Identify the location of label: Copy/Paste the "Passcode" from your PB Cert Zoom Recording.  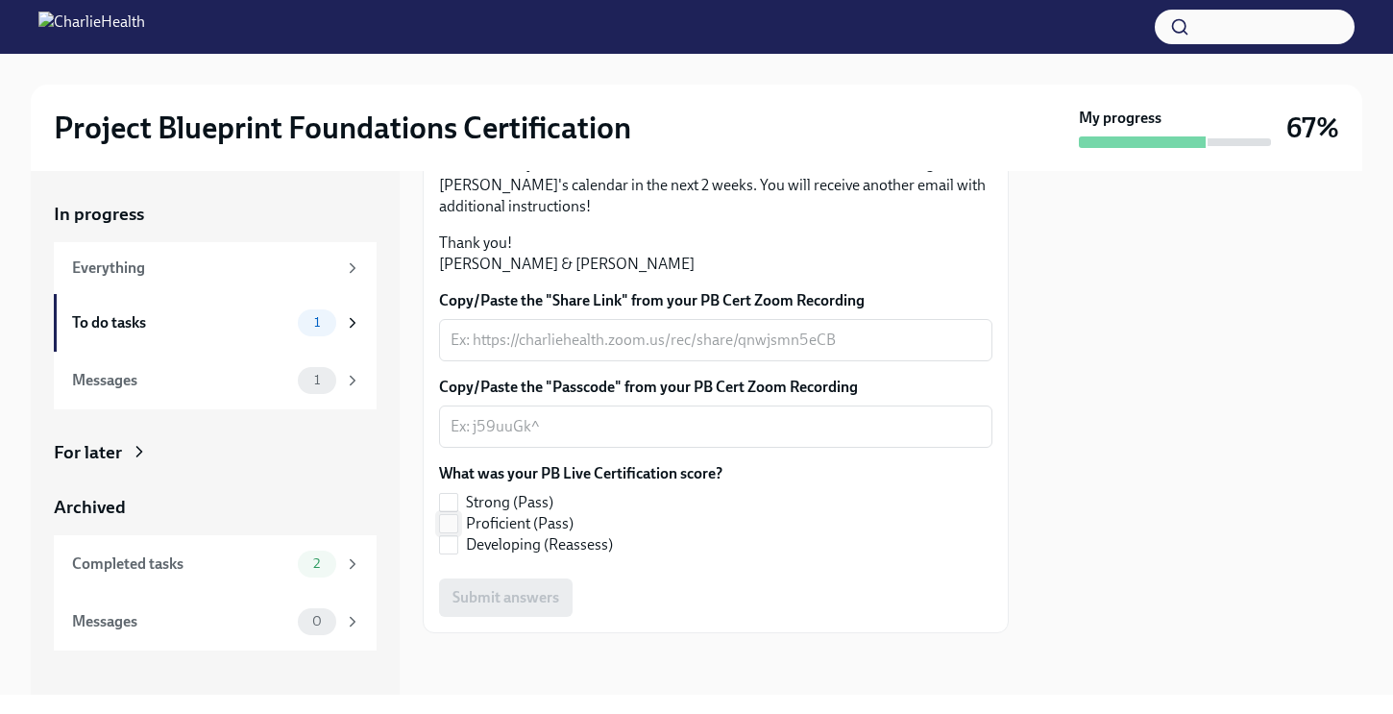
(716, 387).